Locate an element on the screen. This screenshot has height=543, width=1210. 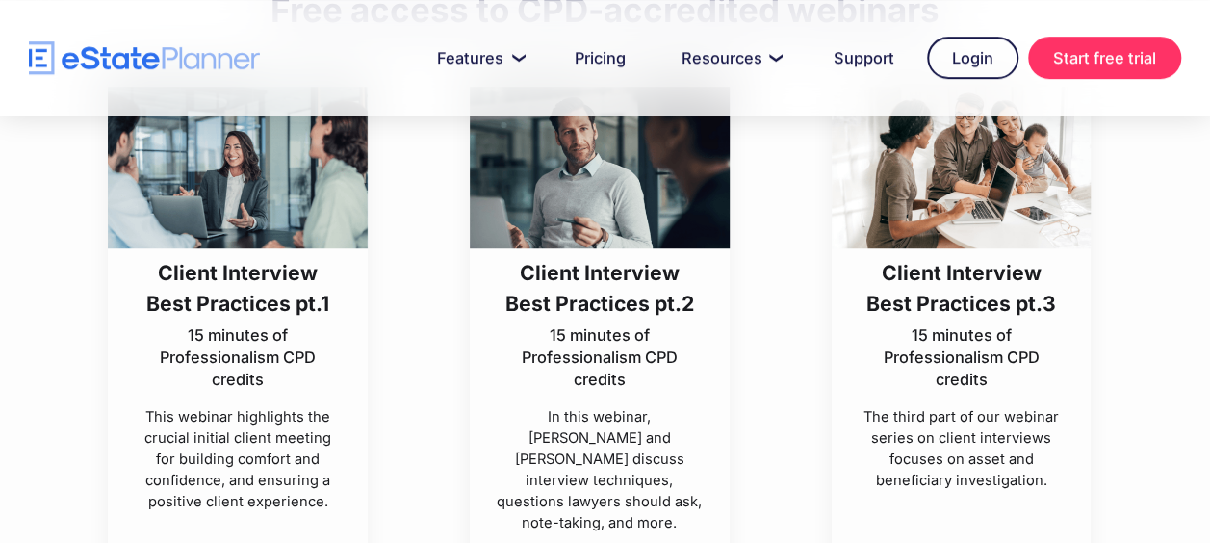
h3: Client Interview Best Practices pt.1 is located at coordinates (238, 289).